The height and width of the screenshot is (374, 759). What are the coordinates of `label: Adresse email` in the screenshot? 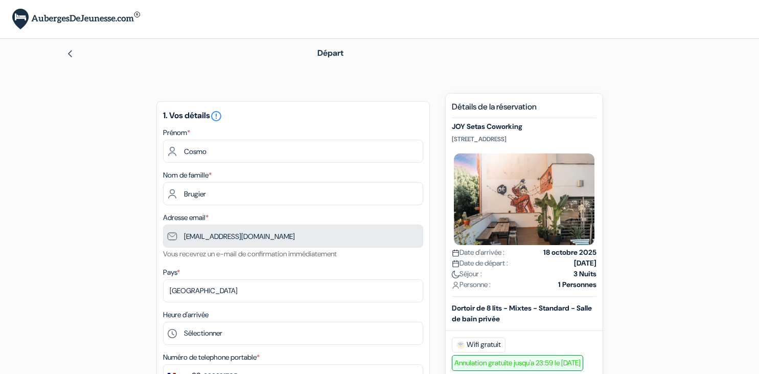 It's located at (186, 217).